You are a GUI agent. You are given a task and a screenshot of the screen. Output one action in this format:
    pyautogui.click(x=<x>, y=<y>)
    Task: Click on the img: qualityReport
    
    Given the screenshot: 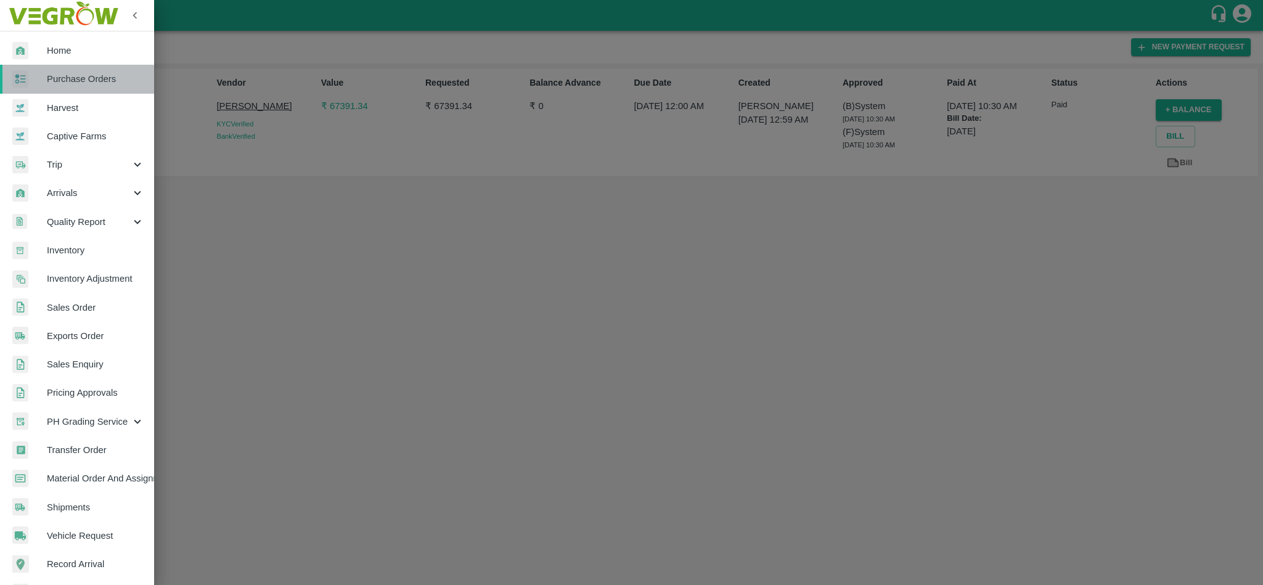 What is the action you would take?
    pyautogui.click(x=20, y=221)
    